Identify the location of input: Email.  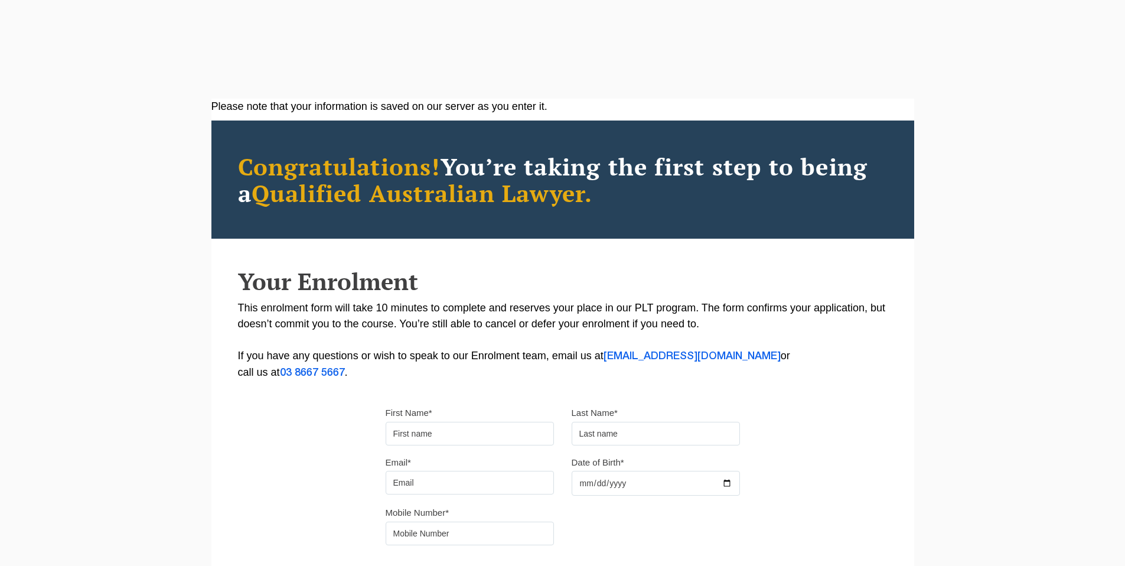
(469, 482).